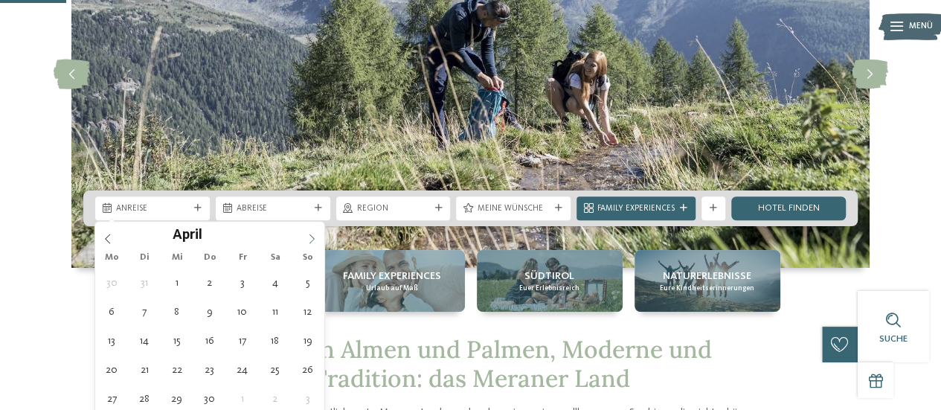 This screenshot has width=941, height=410. Describe the element at coordinates (275, 369) in the screenshot. I see `span: April 25, 2026` at that location.